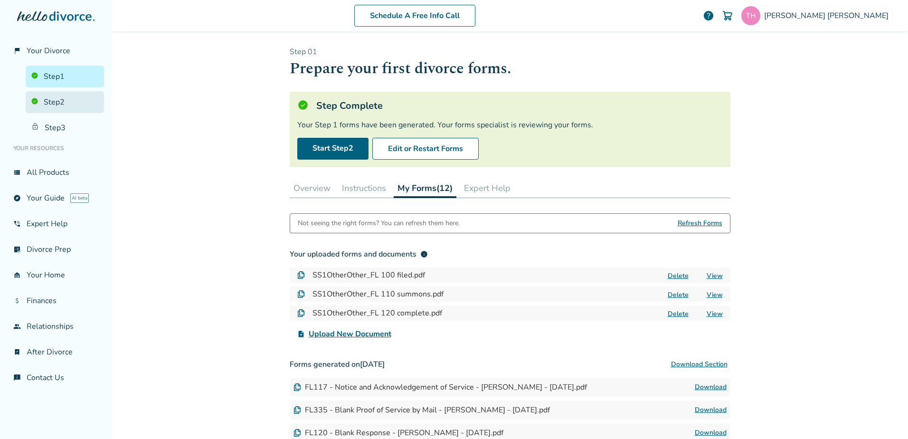 The image size is (908, 439). I want to click on li: Your Resources, so click(56, 148).